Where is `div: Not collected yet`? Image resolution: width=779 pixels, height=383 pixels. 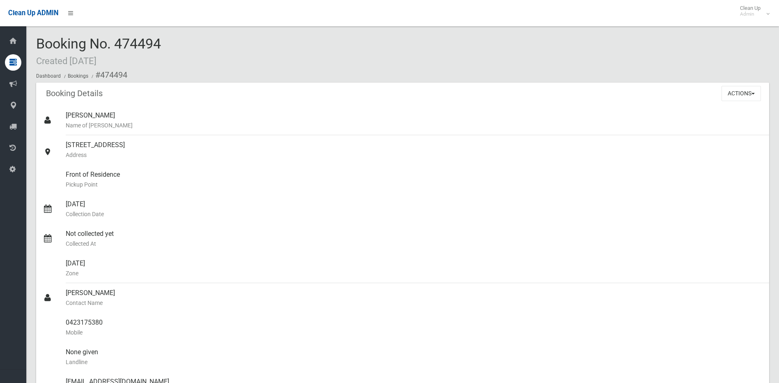 div: Not collected yet is located at coordinates (414, 239).